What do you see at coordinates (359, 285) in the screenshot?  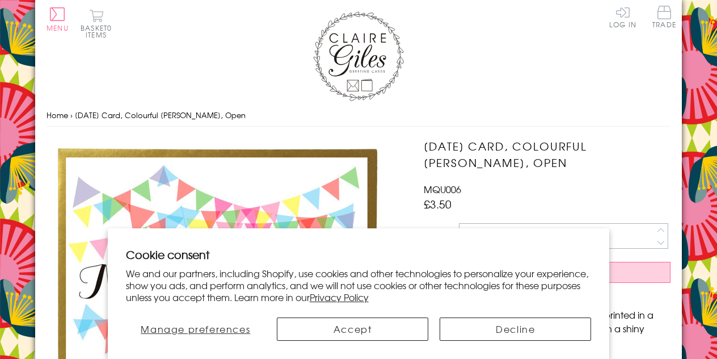 I see `p: We and our partners, including Shopify, use cookies and other technologies to personalize your ex...` at bounding box center [359, 285].